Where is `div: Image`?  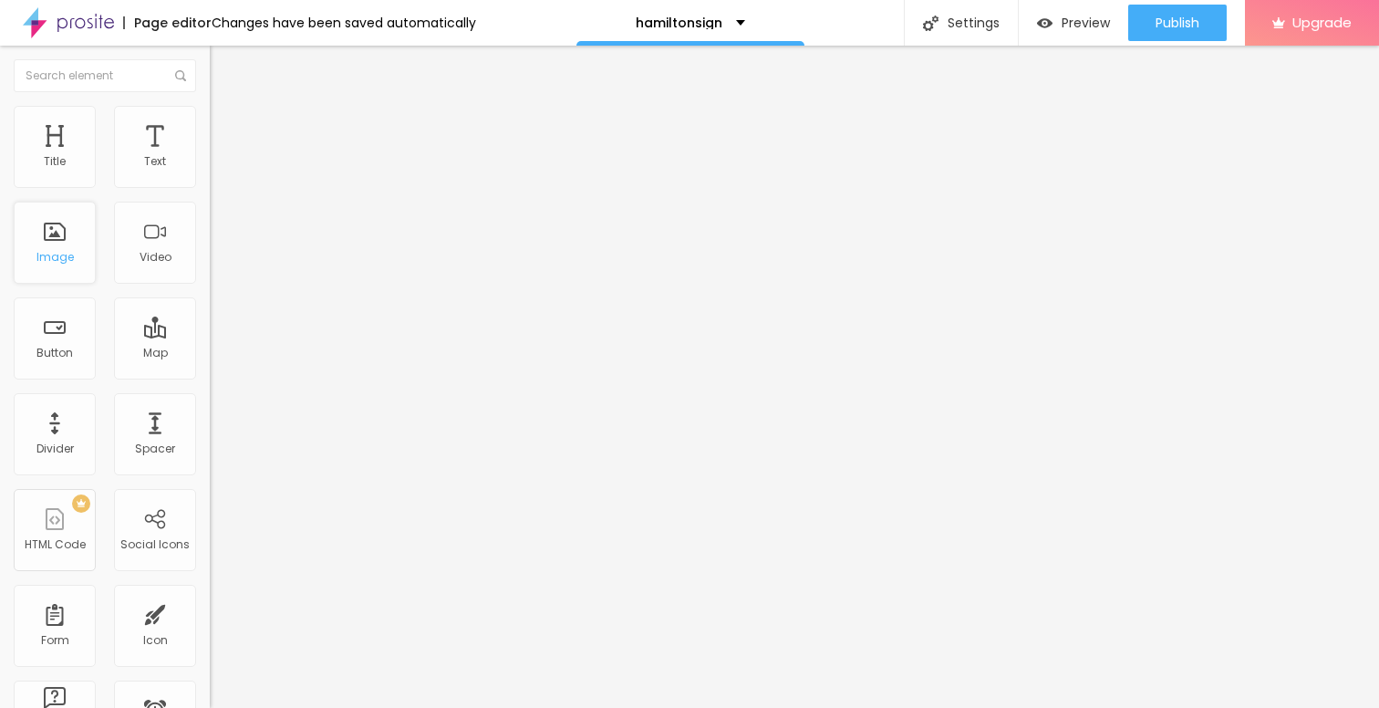 div: Image is located at coordinates (55, 257).